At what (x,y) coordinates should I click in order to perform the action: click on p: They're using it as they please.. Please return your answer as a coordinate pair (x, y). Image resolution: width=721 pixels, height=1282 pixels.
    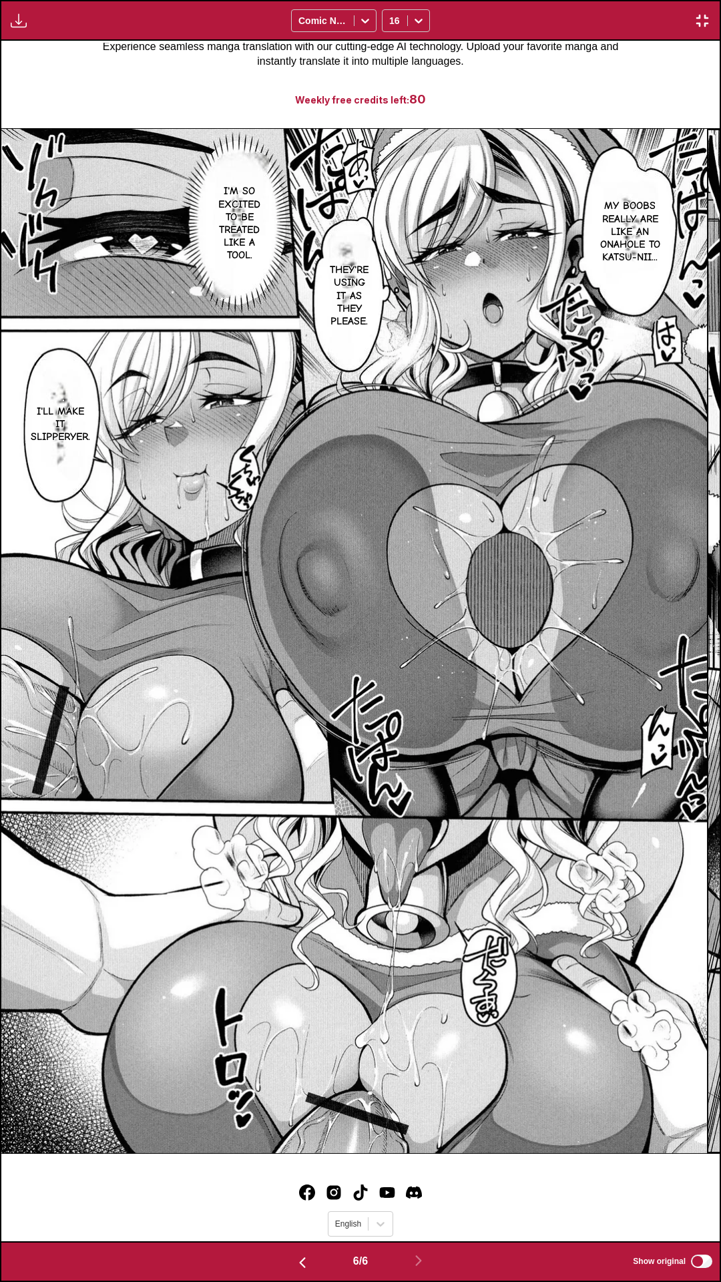
    Looking at the image, I should click on (349, 296).